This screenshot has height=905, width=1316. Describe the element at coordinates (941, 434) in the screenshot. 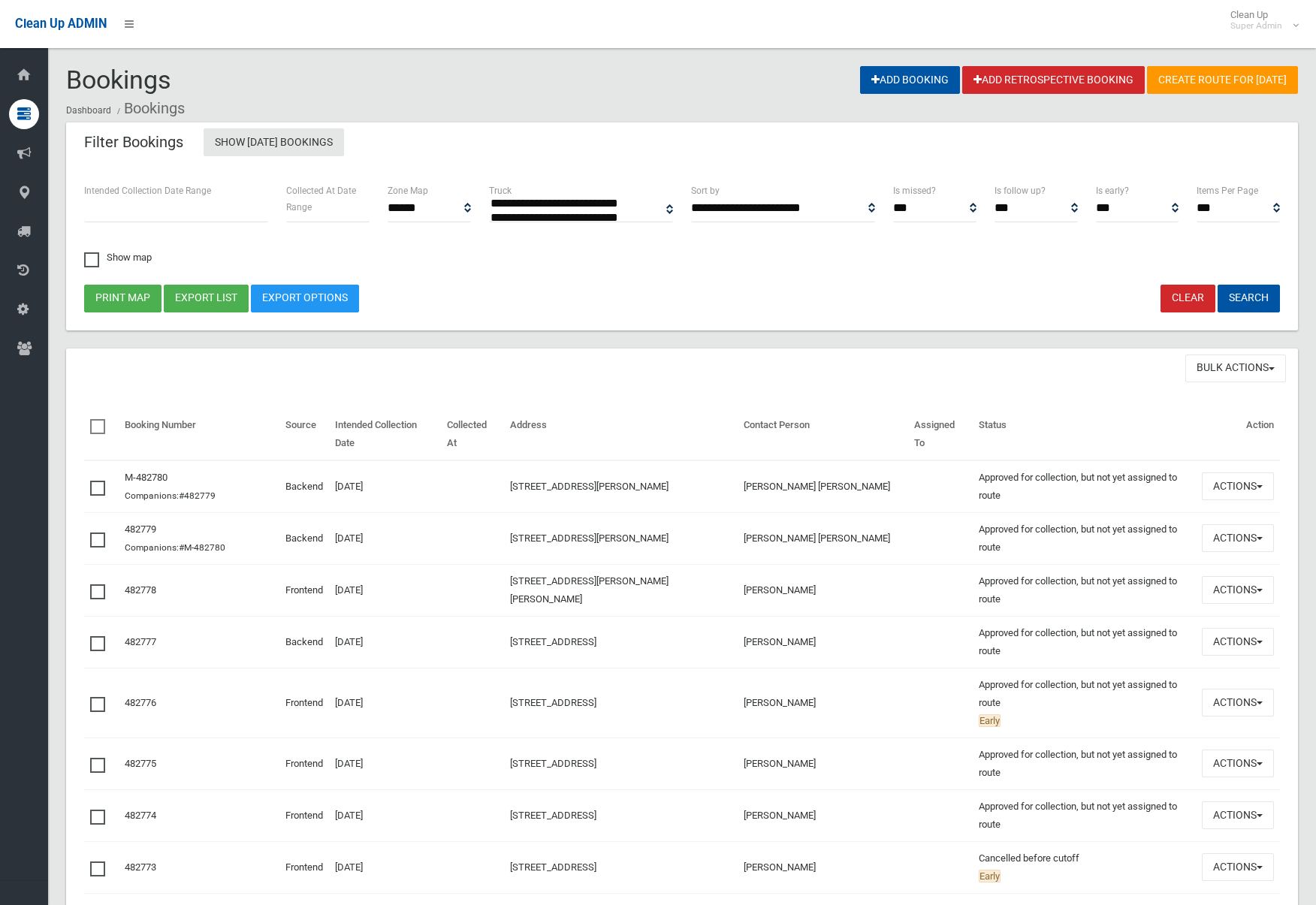

I see `th: Assigned To` at that location.